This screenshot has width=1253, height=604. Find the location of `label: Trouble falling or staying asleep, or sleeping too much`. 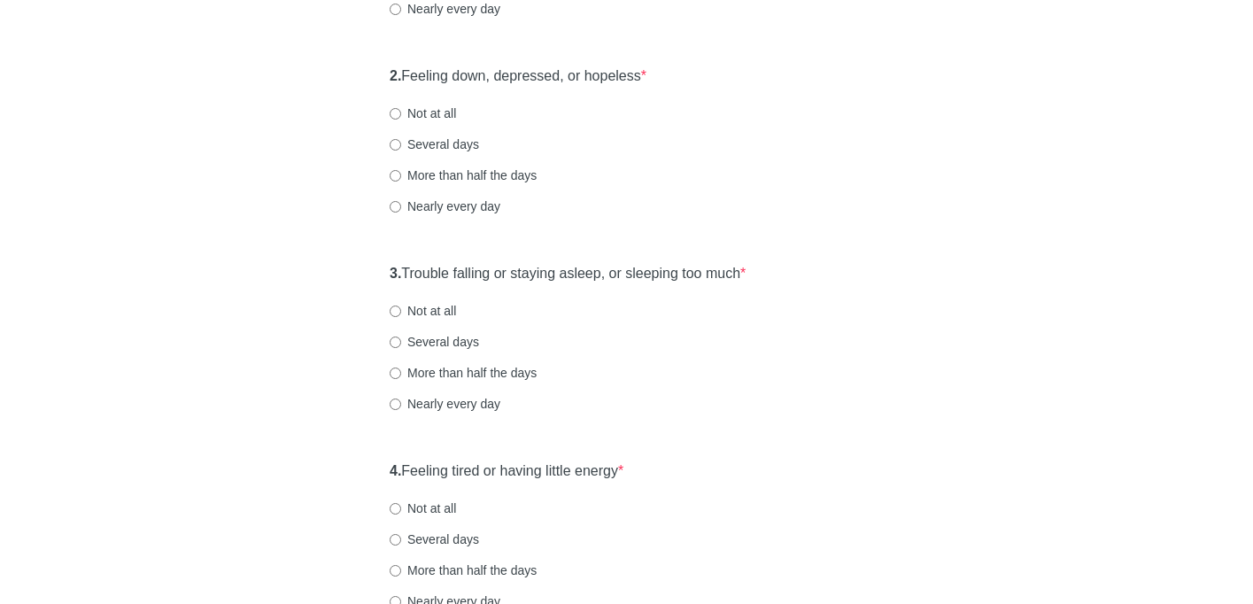

label: Trouble falling or staying asleep, or sleeping too much is located at coordinates (568, 274).